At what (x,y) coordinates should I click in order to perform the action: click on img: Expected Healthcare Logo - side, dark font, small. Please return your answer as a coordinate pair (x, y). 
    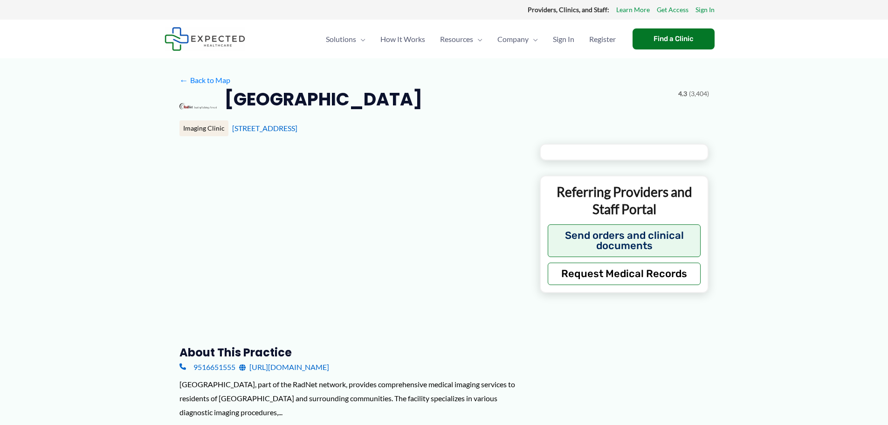
    Looking at the image, I should click on (205, 39).